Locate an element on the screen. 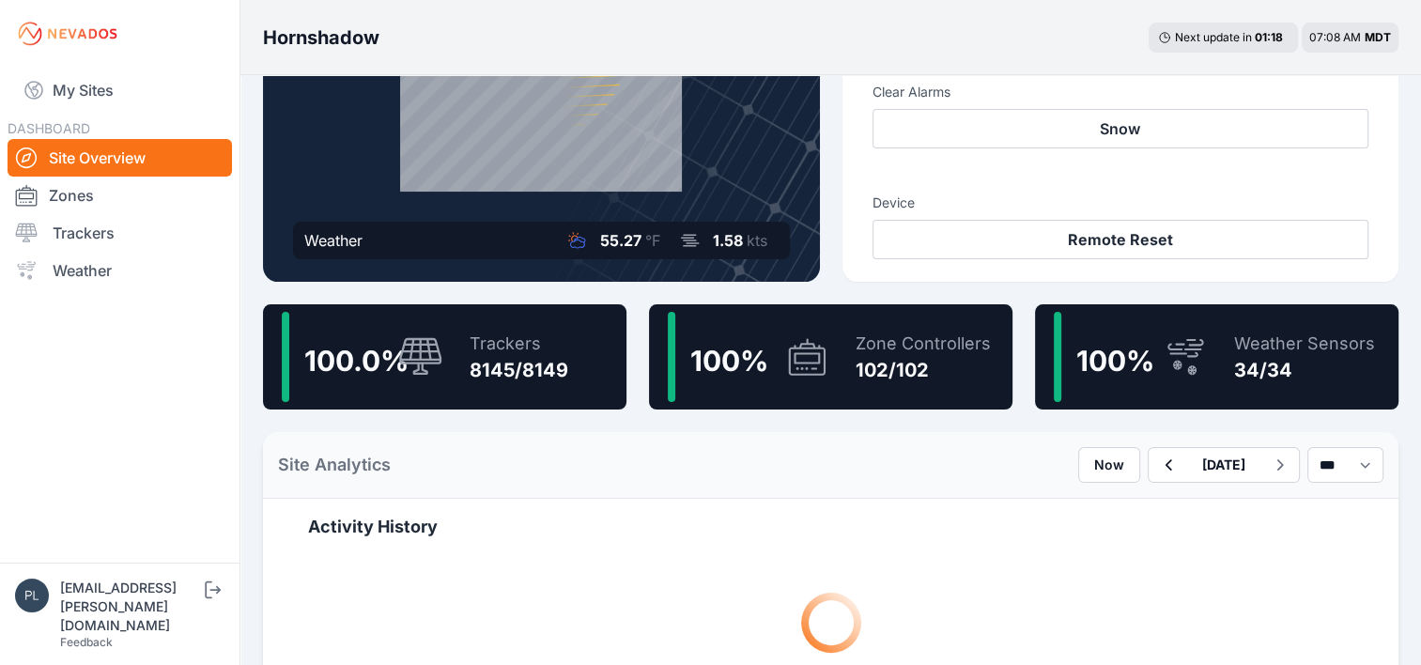  h3: Hornshadow is located at coordinates (321, 38).